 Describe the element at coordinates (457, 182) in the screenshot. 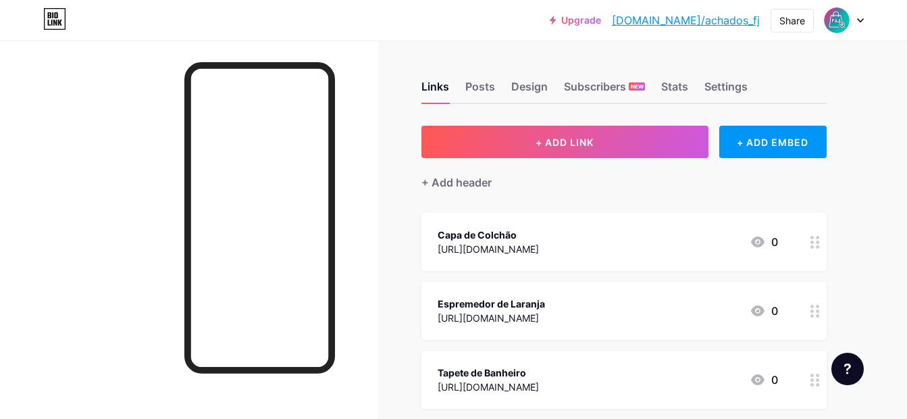

I see `div: + Add header` at that location.